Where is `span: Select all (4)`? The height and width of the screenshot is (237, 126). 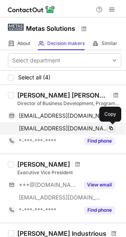 span: Select all (4) is located at coordinates (34, 77).